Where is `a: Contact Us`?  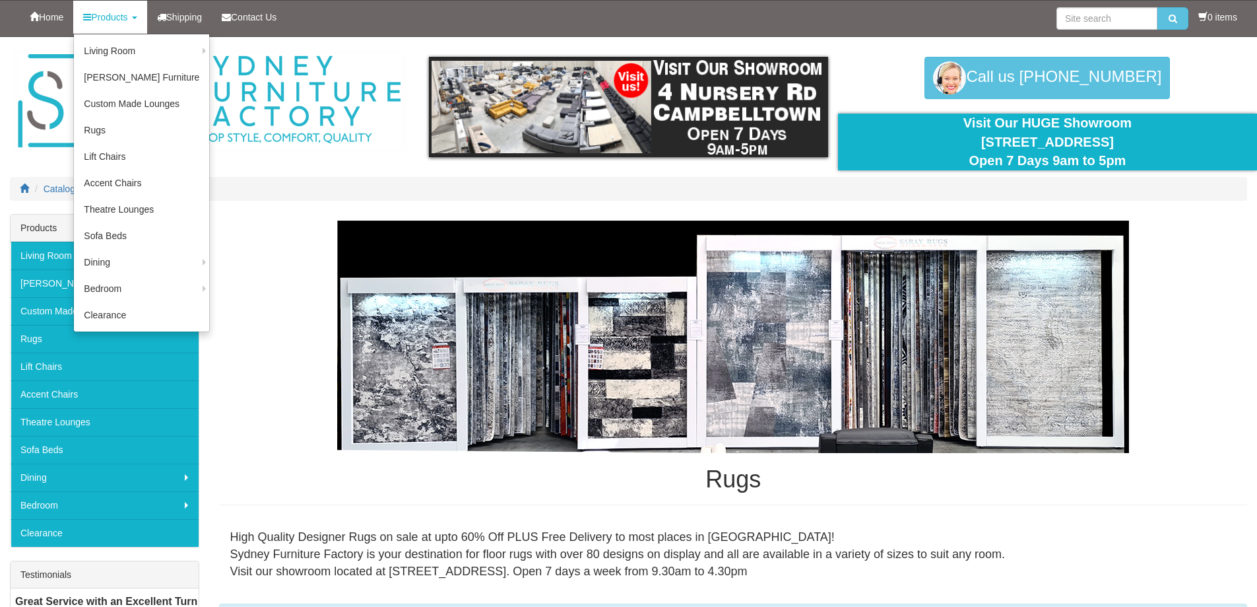 a: Contact Us is located at coordinates (249, 17).